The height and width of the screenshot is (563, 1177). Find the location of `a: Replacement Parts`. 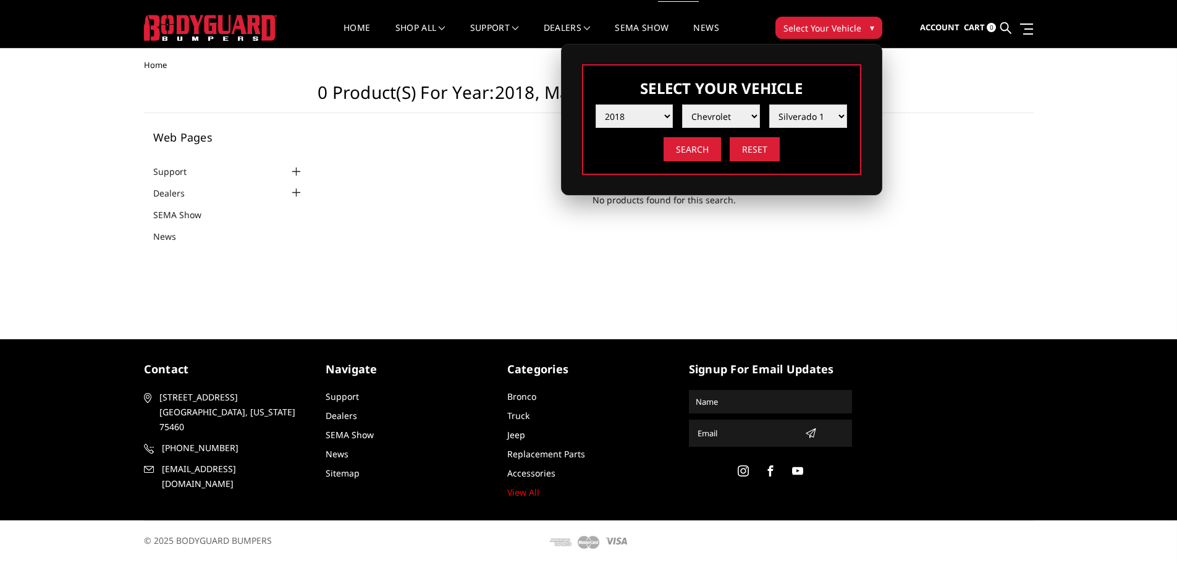

a: Replacement Parts is located at coordinates (546, 454).